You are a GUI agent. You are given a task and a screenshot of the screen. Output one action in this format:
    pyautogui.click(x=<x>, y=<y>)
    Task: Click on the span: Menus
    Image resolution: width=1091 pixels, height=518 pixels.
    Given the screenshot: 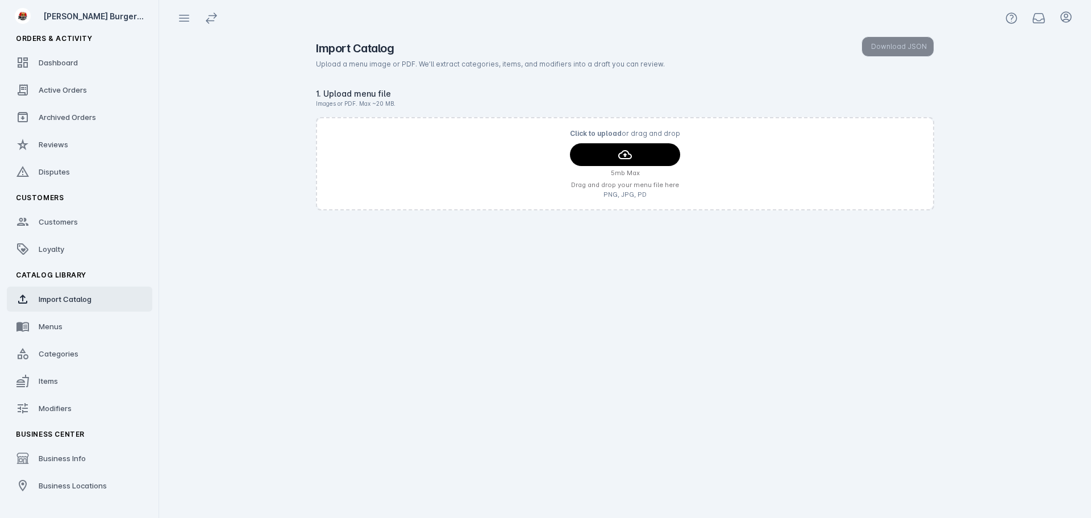 What is the action you would take?
    pyautogui.click(x=51, y=326)
    